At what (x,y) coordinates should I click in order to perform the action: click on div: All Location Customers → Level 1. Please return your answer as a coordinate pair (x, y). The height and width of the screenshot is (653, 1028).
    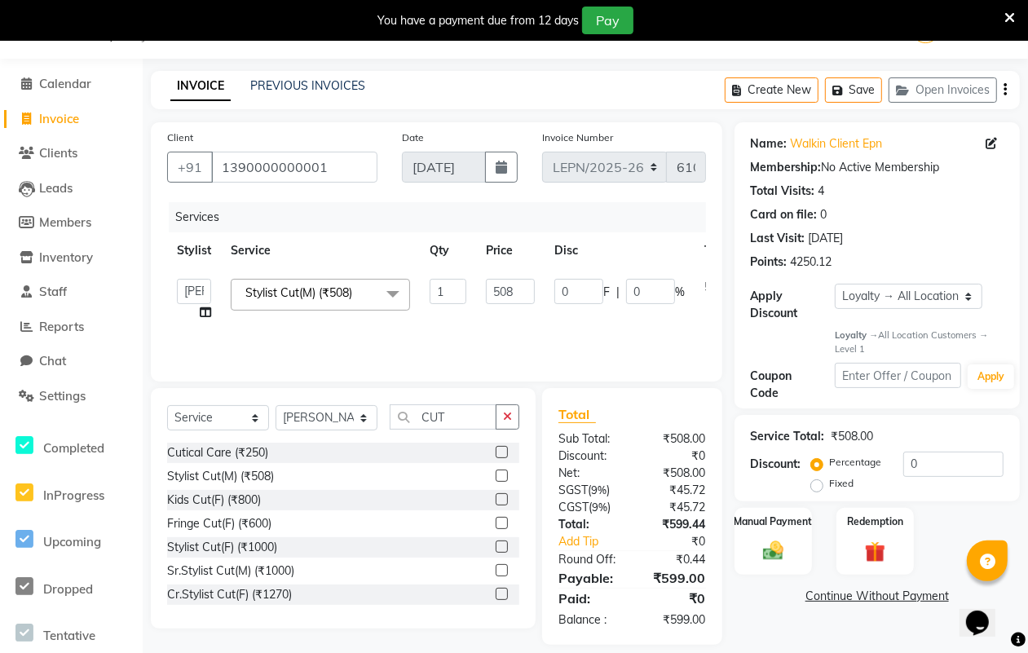
    Looking at the image, I should click on (919, 342).